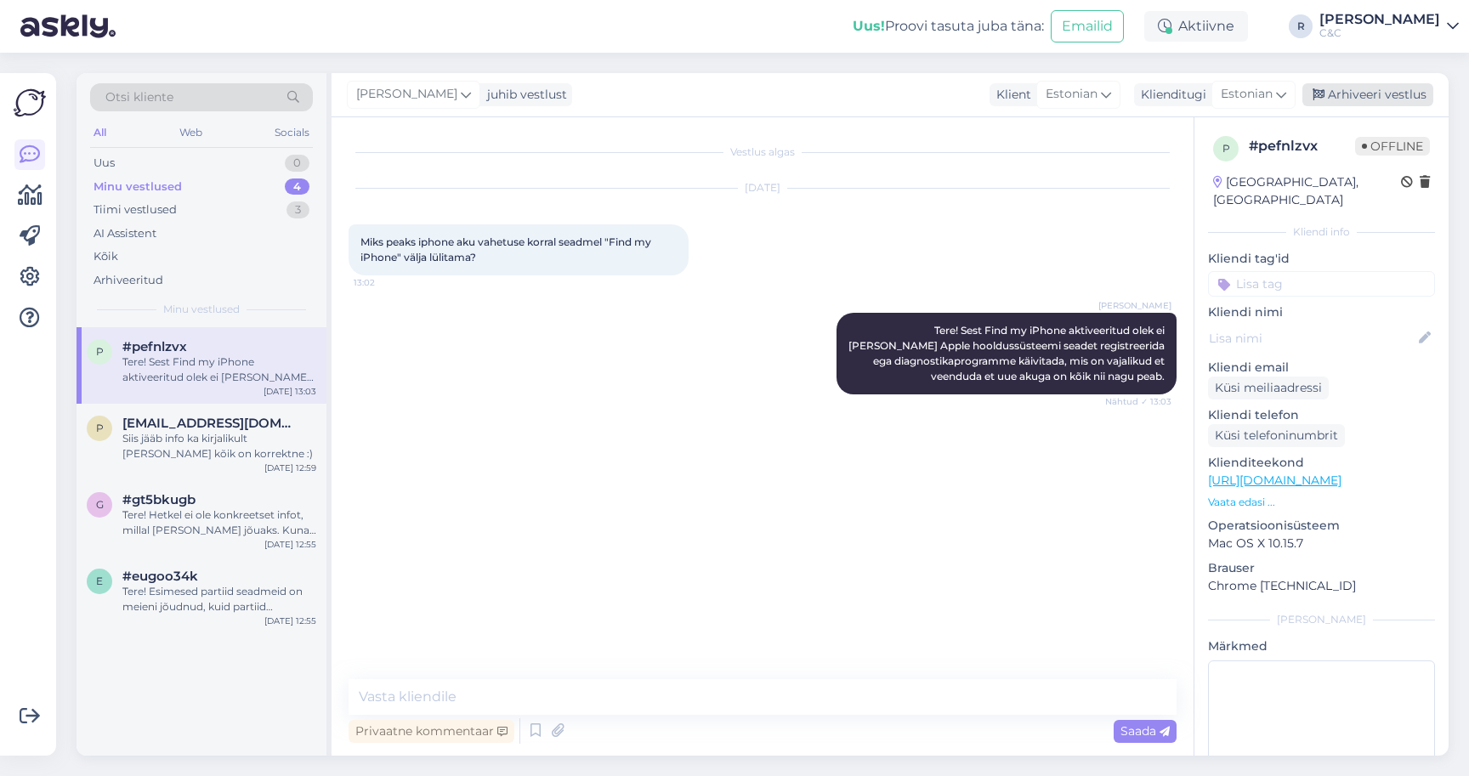  I want to click on div: C&C, so click(1380, 33).